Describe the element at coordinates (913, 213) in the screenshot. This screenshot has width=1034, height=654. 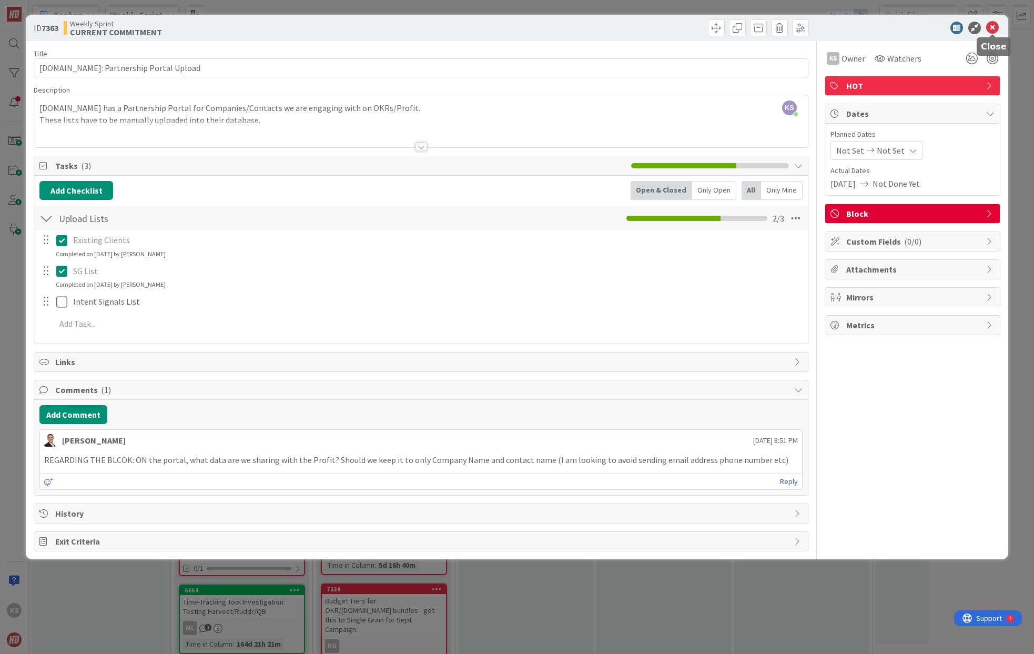
I see `span: Block` at that location.